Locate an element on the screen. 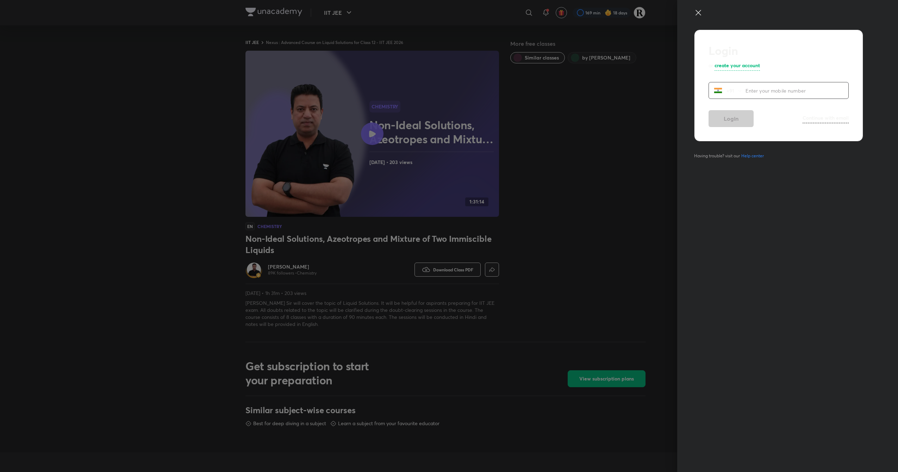 The image size is (898, 472). a: Continue with email is located at coordinates (826, 119).